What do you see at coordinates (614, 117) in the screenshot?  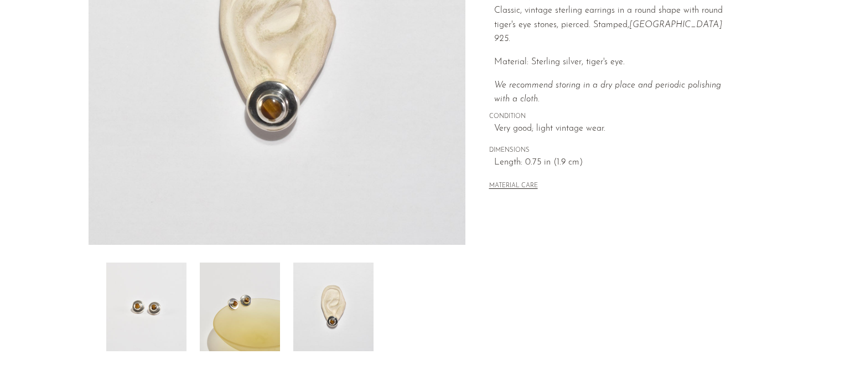 I see `span: CONDITION` at bounding box center [614, 117].